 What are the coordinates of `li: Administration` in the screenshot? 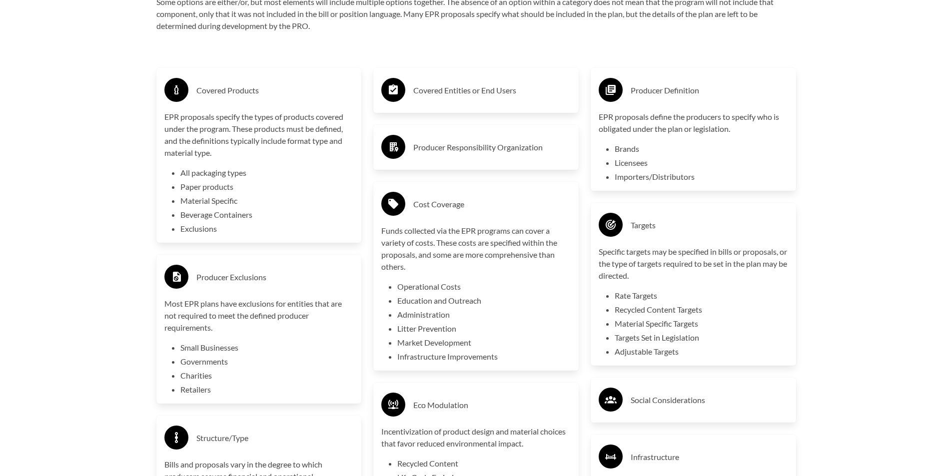 It's located at (484, 315).